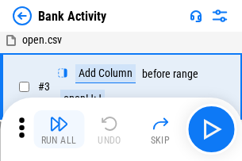  I want to click on div: Skip, so click(160, 140).